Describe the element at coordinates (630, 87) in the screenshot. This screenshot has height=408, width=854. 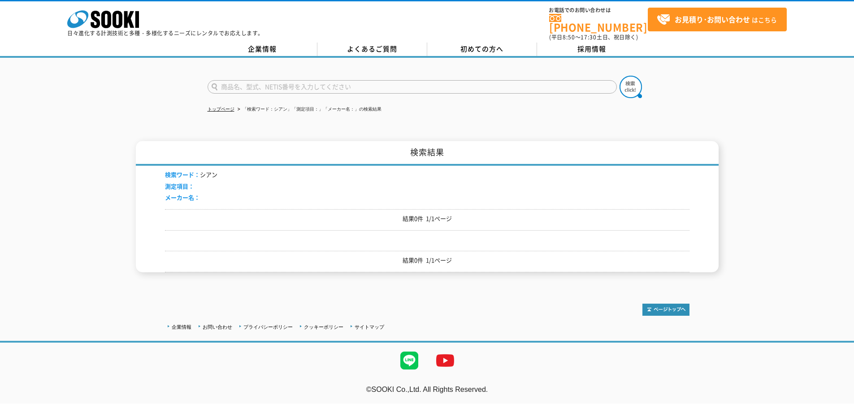
I see `img: btn_search.png` at that location.